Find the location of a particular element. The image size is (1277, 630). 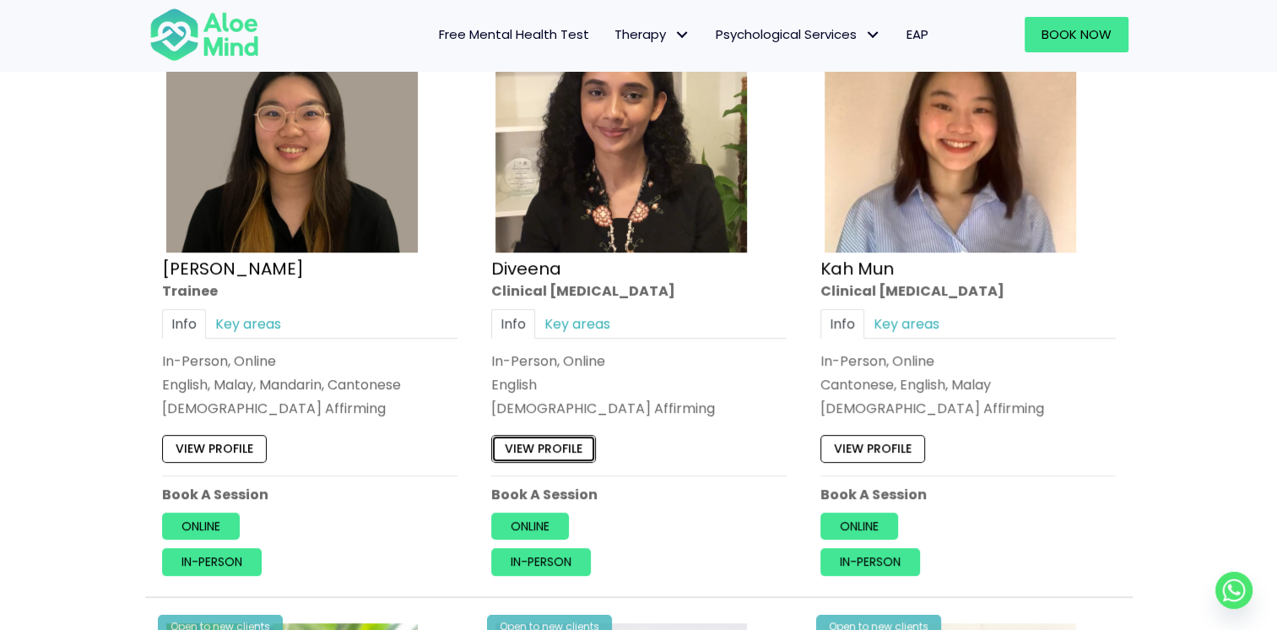

nav: Menu is located at coordinates (611, 35).